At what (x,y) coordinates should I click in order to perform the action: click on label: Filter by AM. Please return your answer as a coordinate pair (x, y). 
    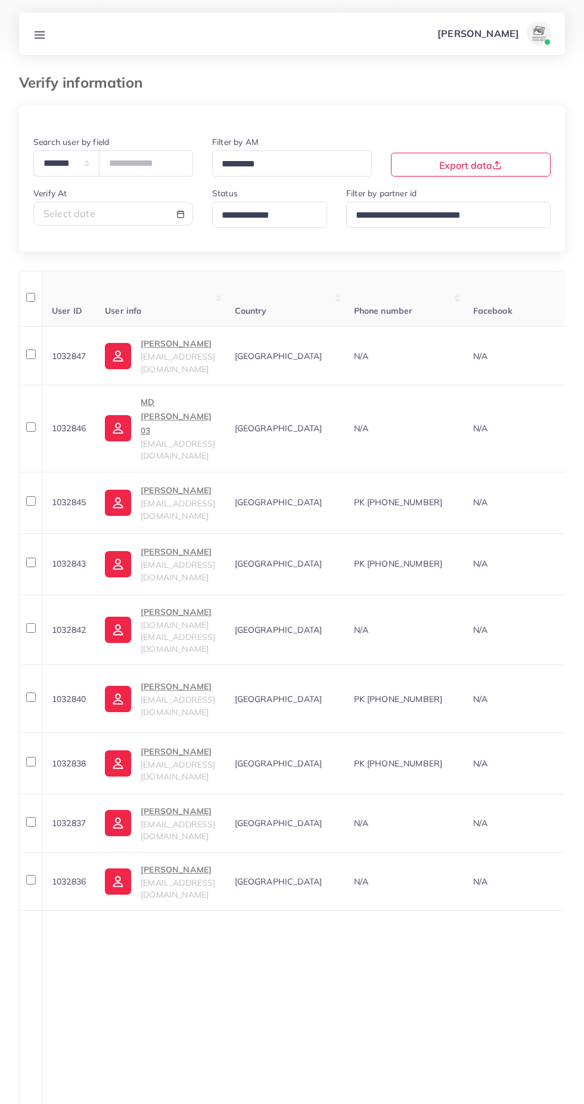
    Looking at the image, I should click on (236, 142).